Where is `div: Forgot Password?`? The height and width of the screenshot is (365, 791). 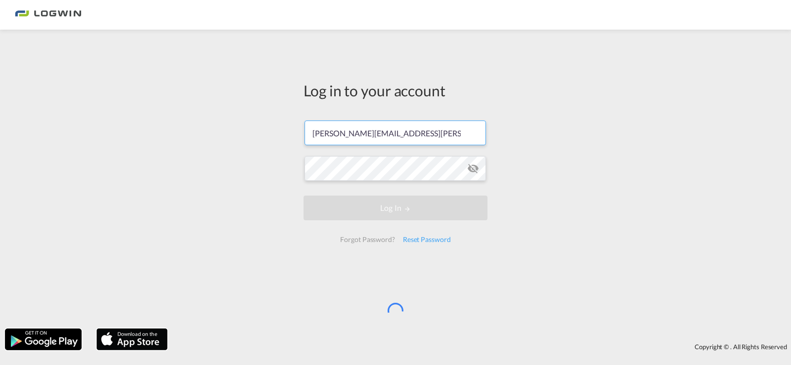
div: Forgot Password? is located at coordinates (367, 240).